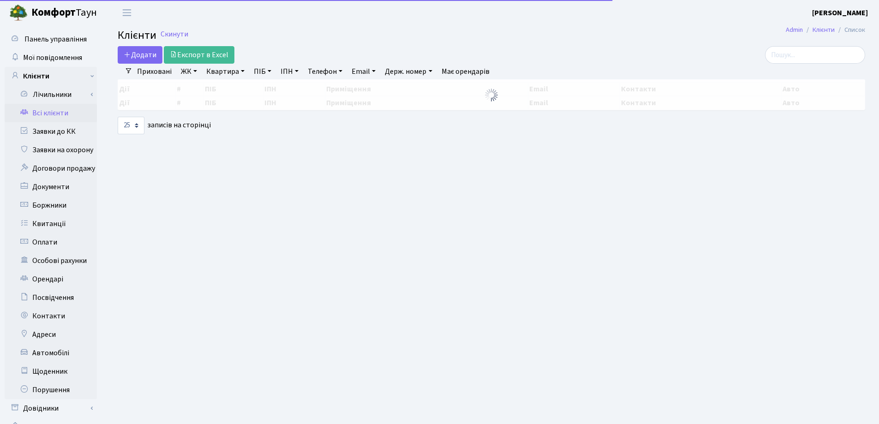  Describe the element at coordinates (51, 298) in the screenshot. I see `a: Посвідчення` at that location.